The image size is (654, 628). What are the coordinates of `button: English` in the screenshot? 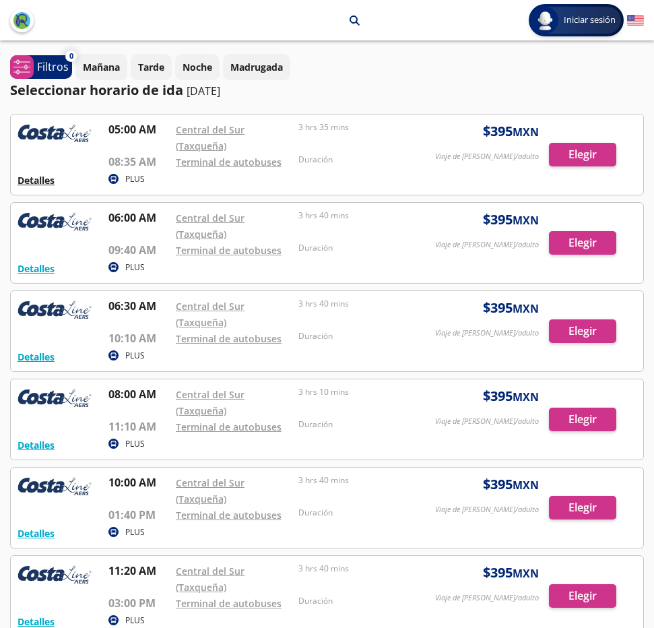 It's located at (635, 20).